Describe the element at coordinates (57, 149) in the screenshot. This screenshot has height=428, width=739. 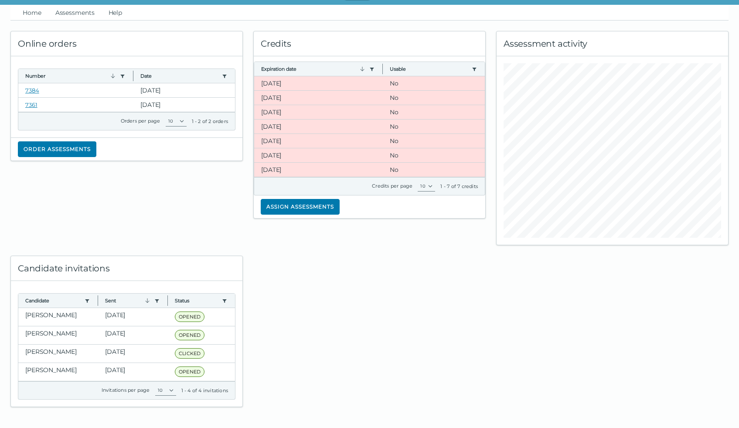
I see `button: Order assessments` at that location.